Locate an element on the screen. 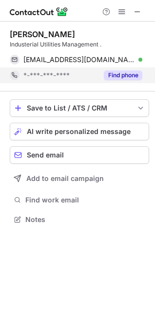 Image resolution: width=155 pixels, height=312 pixels. button: AI write personalized message is located at coordinates (80, 131).